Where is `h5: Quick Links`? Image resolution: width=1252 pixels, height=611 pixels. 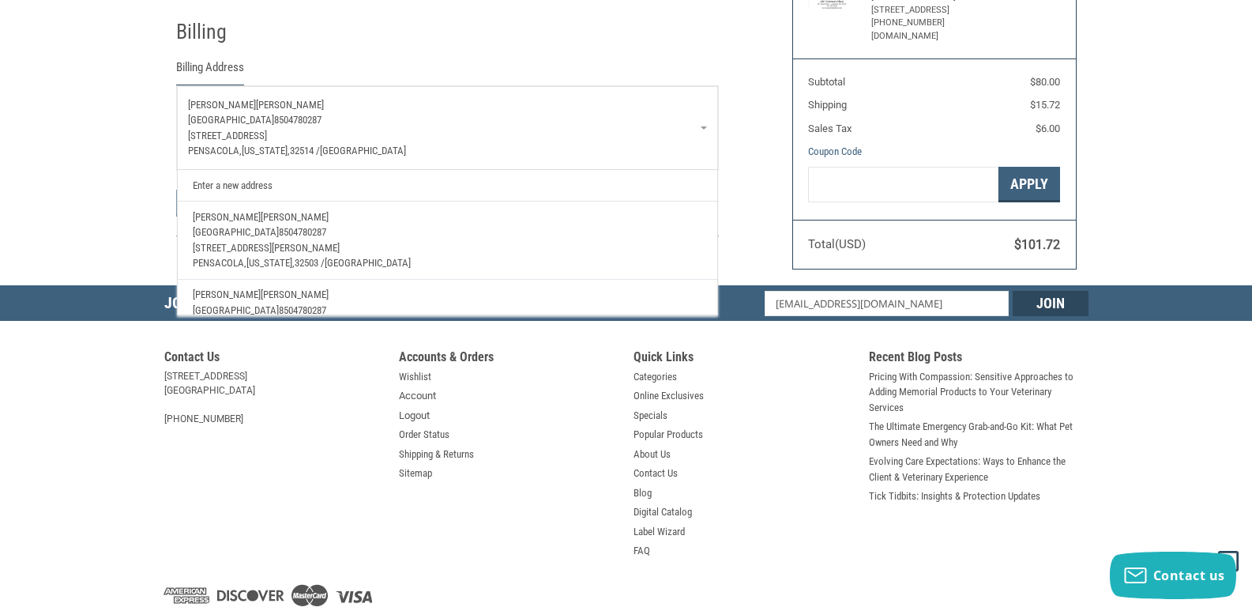 h5: Quick Links is located at coordinates (743, 359).